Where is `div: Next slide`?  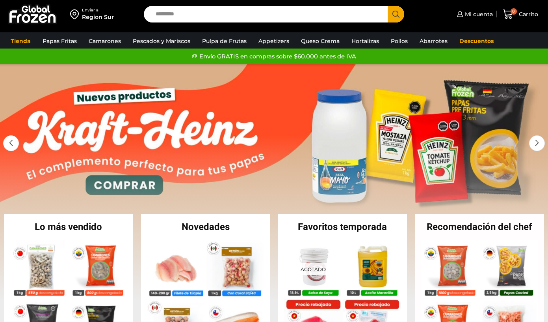
div: Next slide is located at coordinates (537, 143).